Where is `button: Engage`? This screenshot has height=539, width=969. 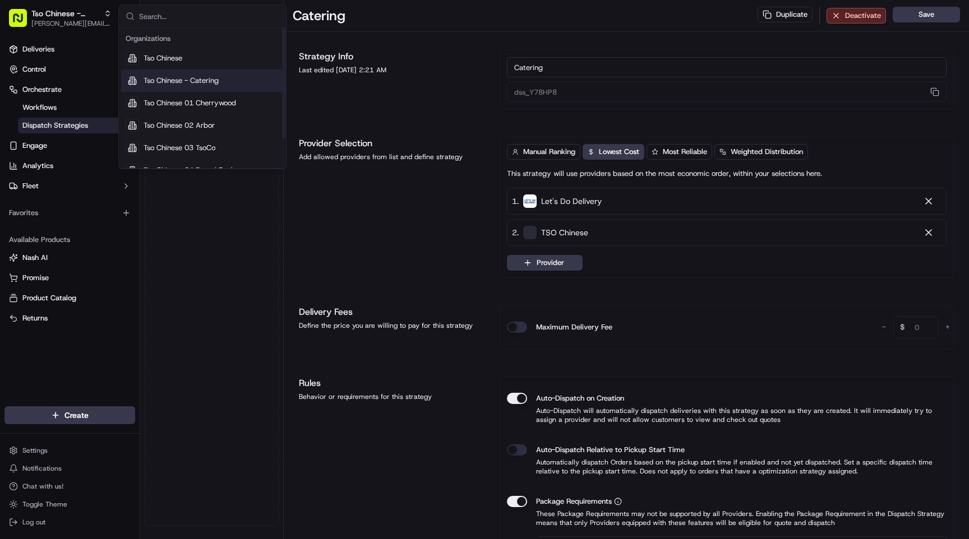 button: Engage is located at coordinates (70, 146).